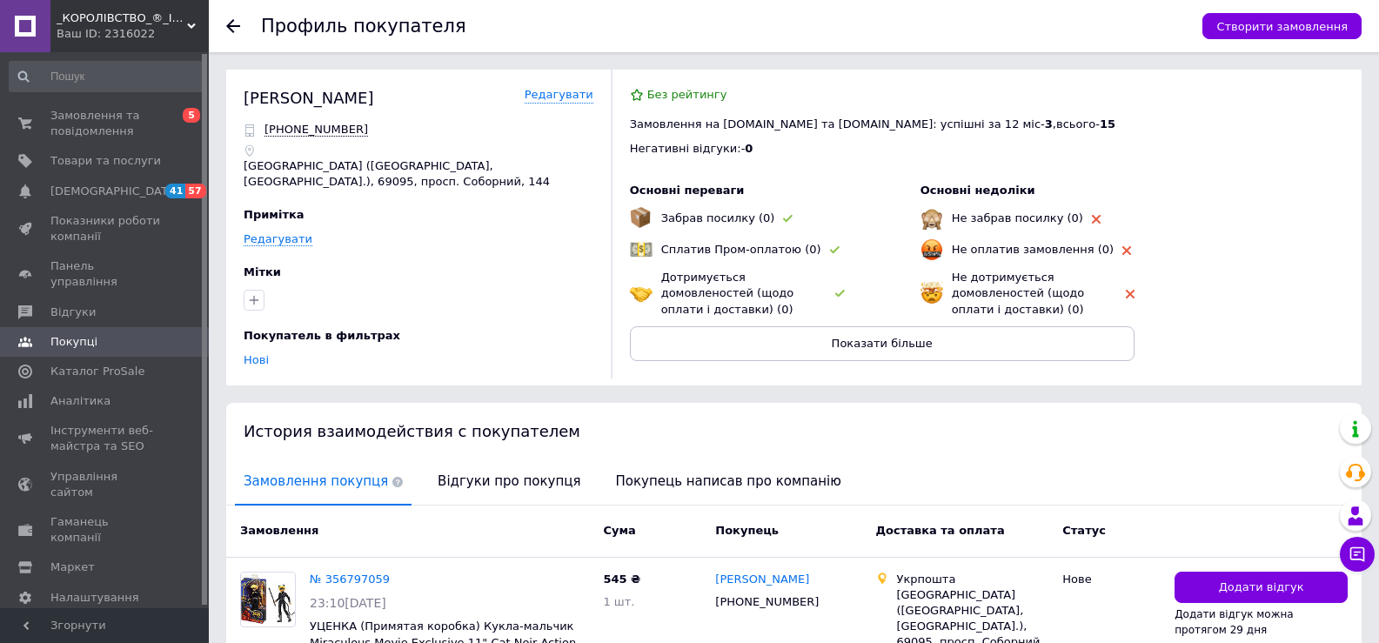 This screenshot has width=1379, height=643. What do you see at coordinates (619, 601) in the screenshot?
I see `span: 1 шт.` at bounding box center [619, 601].